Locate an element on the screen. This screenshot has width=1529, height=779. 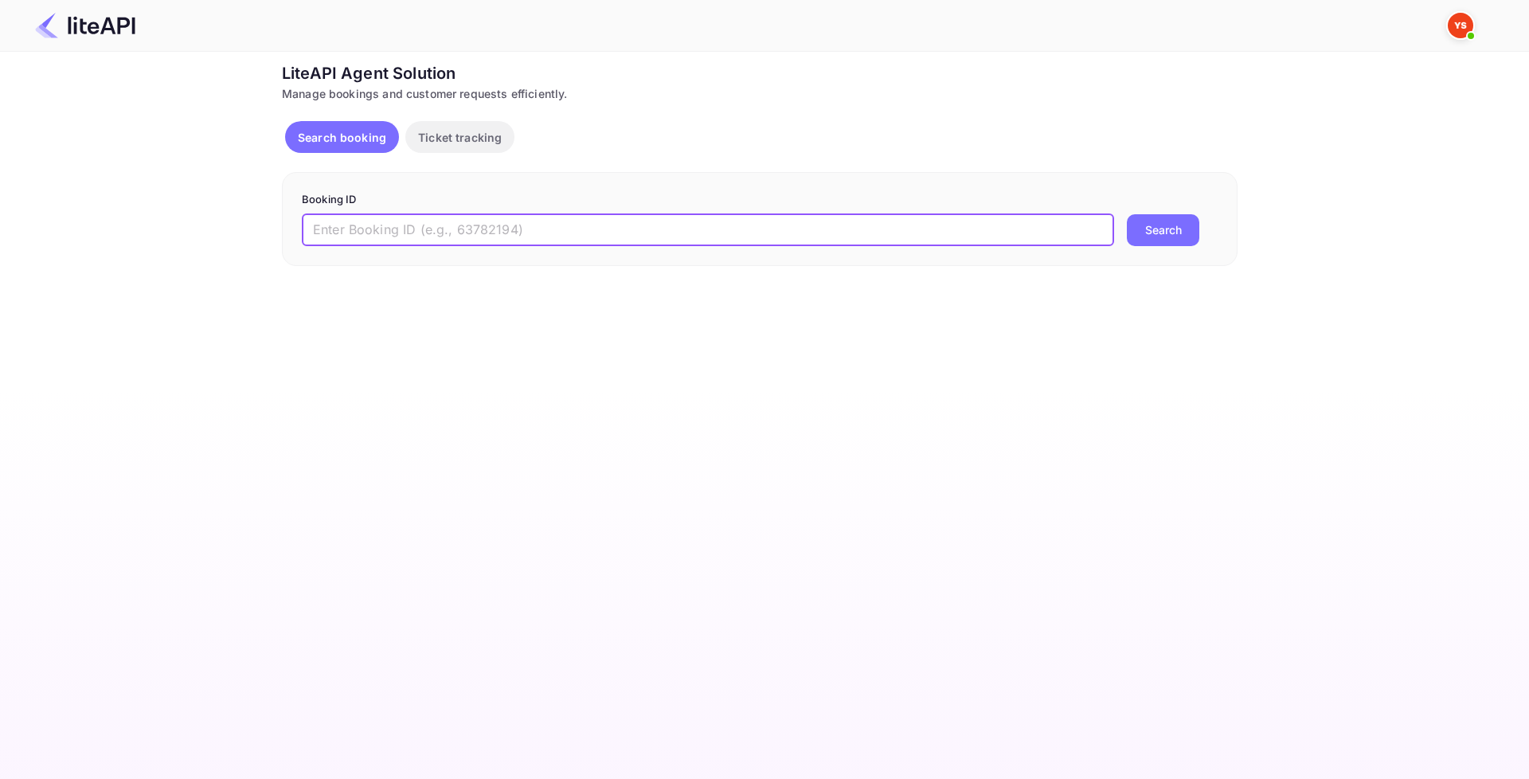
div: Manage bookings and customer requests efficiently. is located at coordinates (760, 93).